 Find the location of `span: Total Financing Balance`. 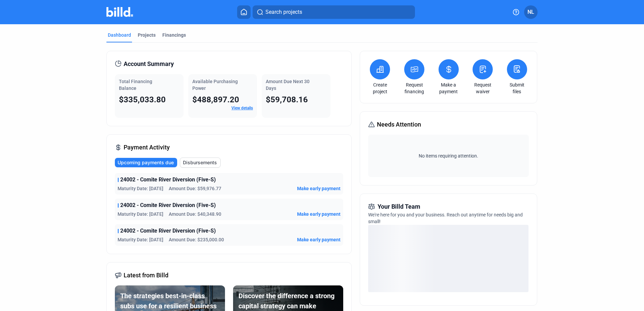

span: Total Financing Balance is located at coordinates (135, 85).